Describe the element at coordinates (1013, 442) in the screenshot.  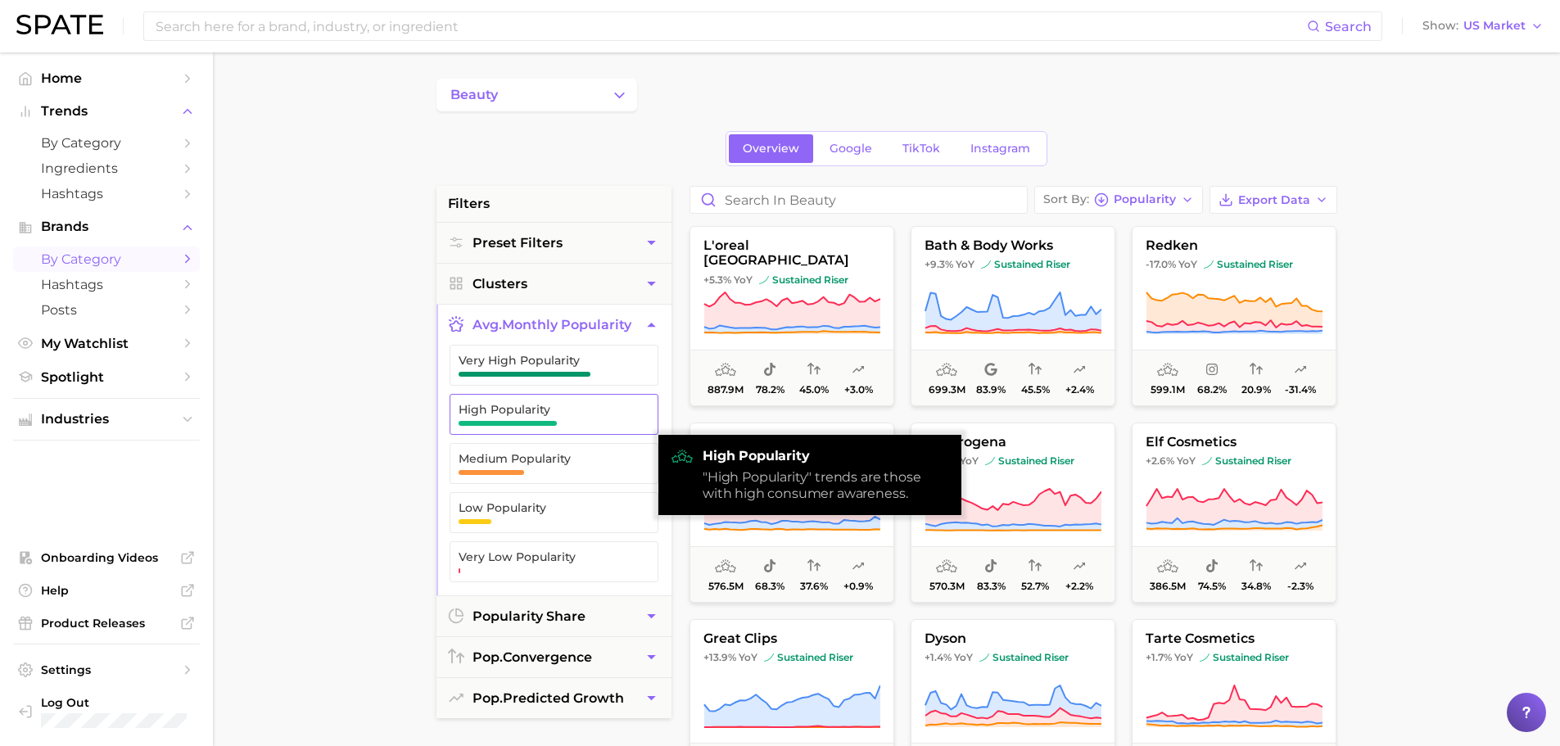
I see `span: neutrogena` at that location.